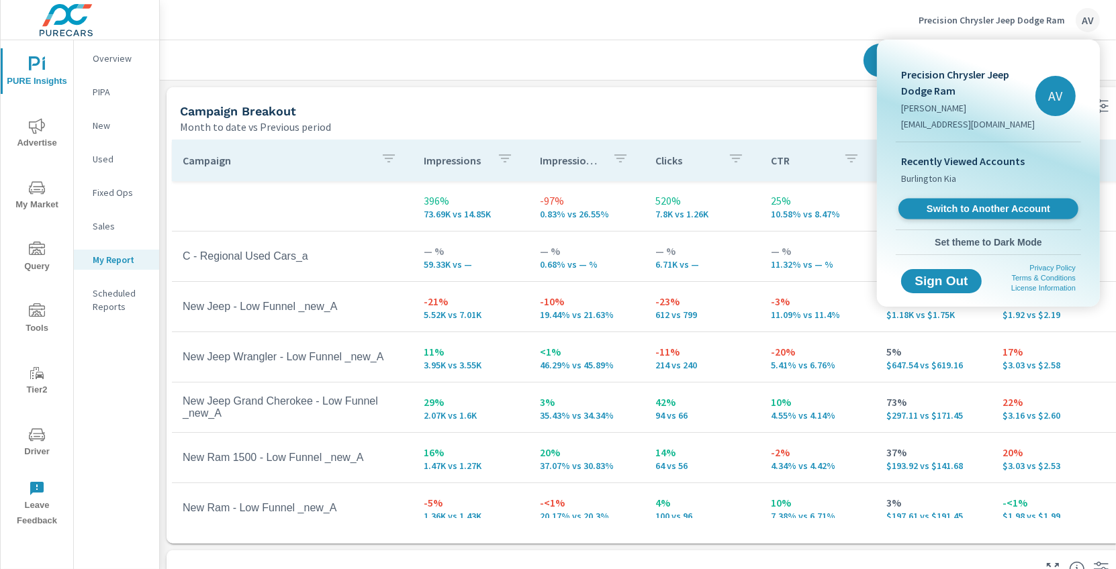  What do you see at coordinates (1053, 268) in the screenshot?
I see `a: Privacy Policy` at bounding box center [1053, 268].